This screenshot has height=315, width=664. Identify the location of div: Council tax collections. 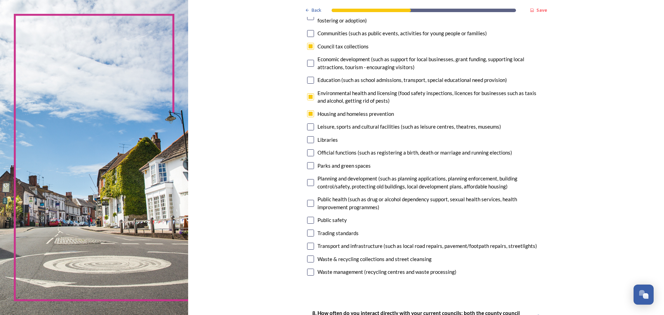
(343, 46).